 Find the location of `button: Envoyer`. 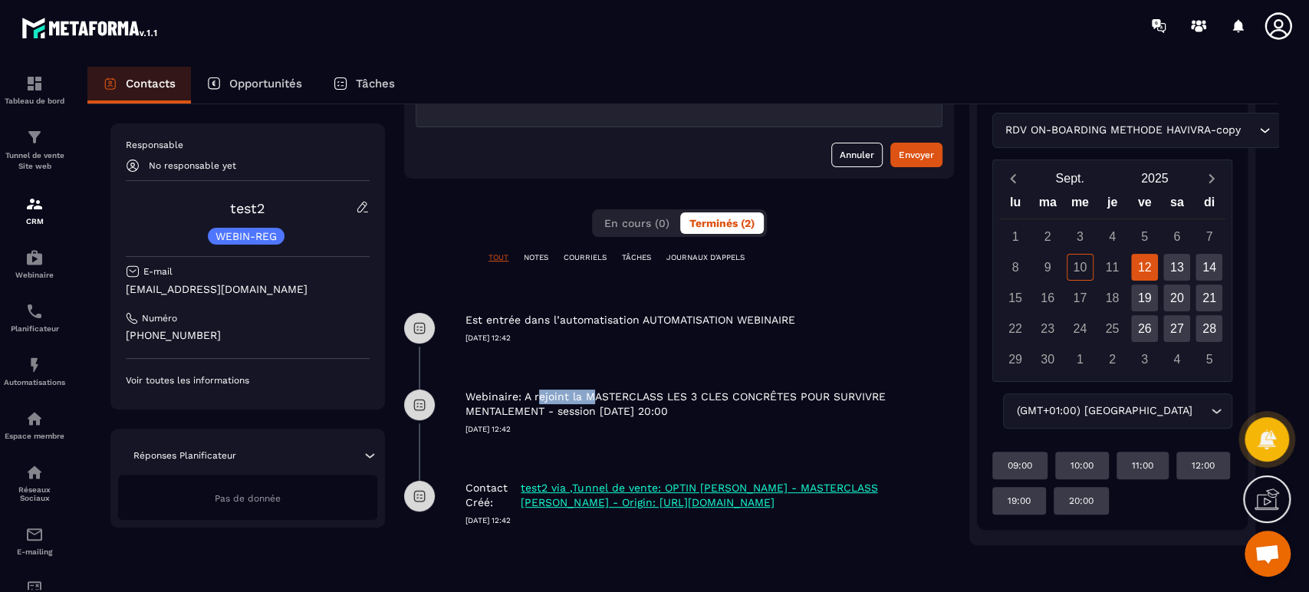

button: Envoyer is located at coordinates (916, 155).